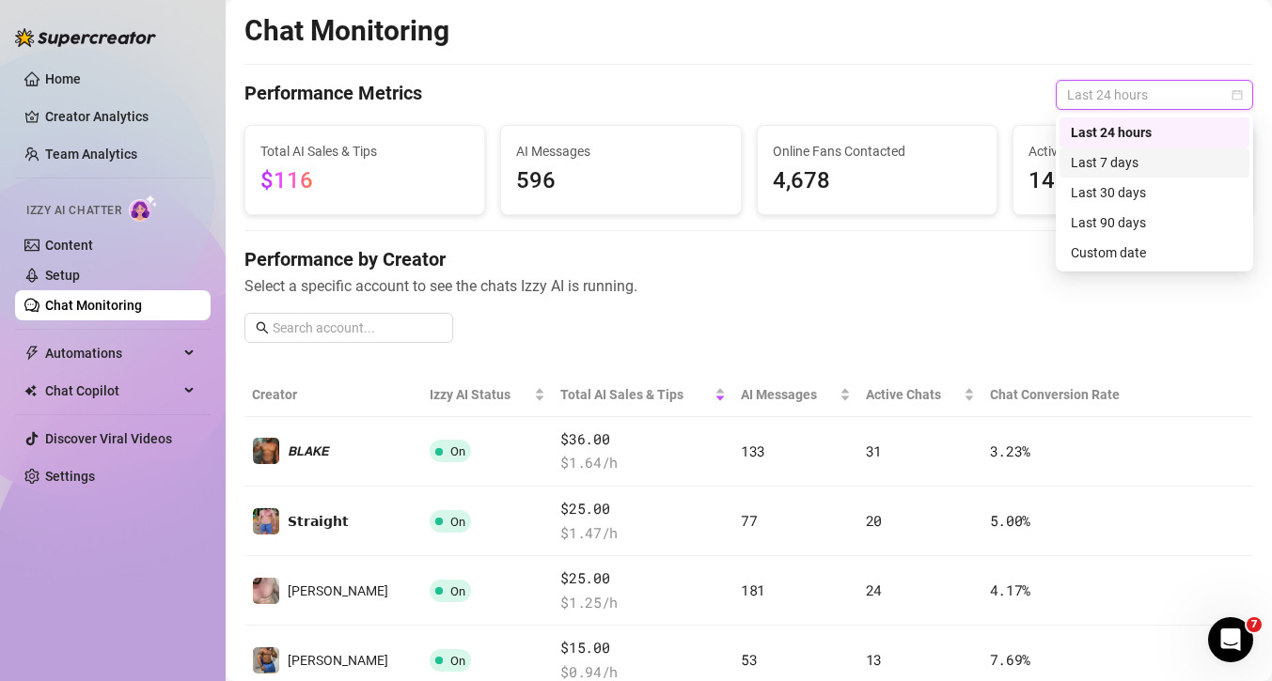 Image resolution: width=1272 pixels, height=681 pixels. I want to click on span: calendar, so click(1237, 95).